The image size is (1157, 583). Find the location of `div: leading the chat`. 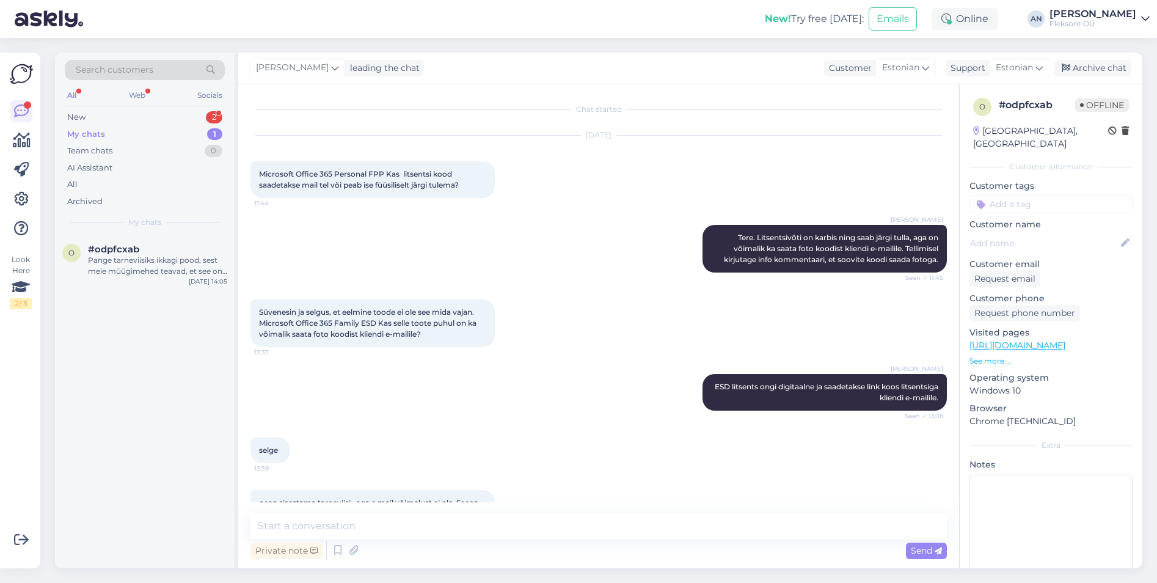

div: leading the chat is located at coordinates (382, 68).